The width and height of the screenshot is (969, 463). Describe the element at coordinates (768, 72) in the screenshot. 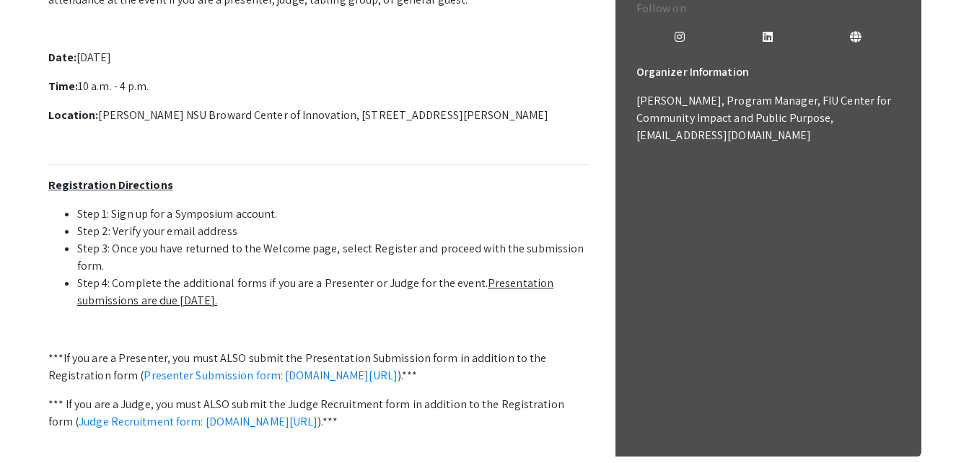

I see `h6: Organizer Information` at that location.